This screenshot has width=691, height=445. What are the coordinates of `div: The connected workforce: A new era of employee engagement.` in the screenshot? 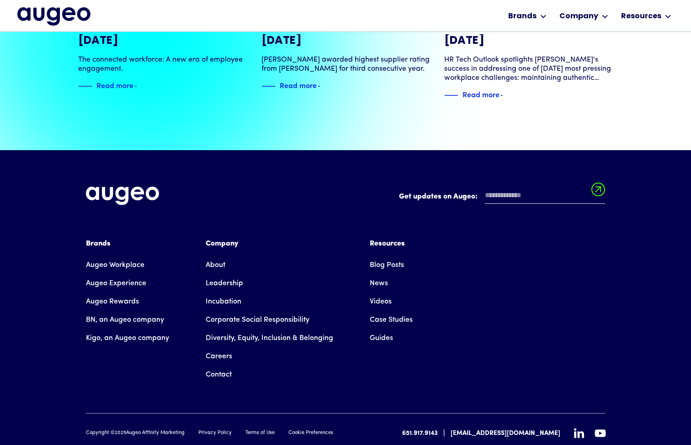 It's located at (162, 64).